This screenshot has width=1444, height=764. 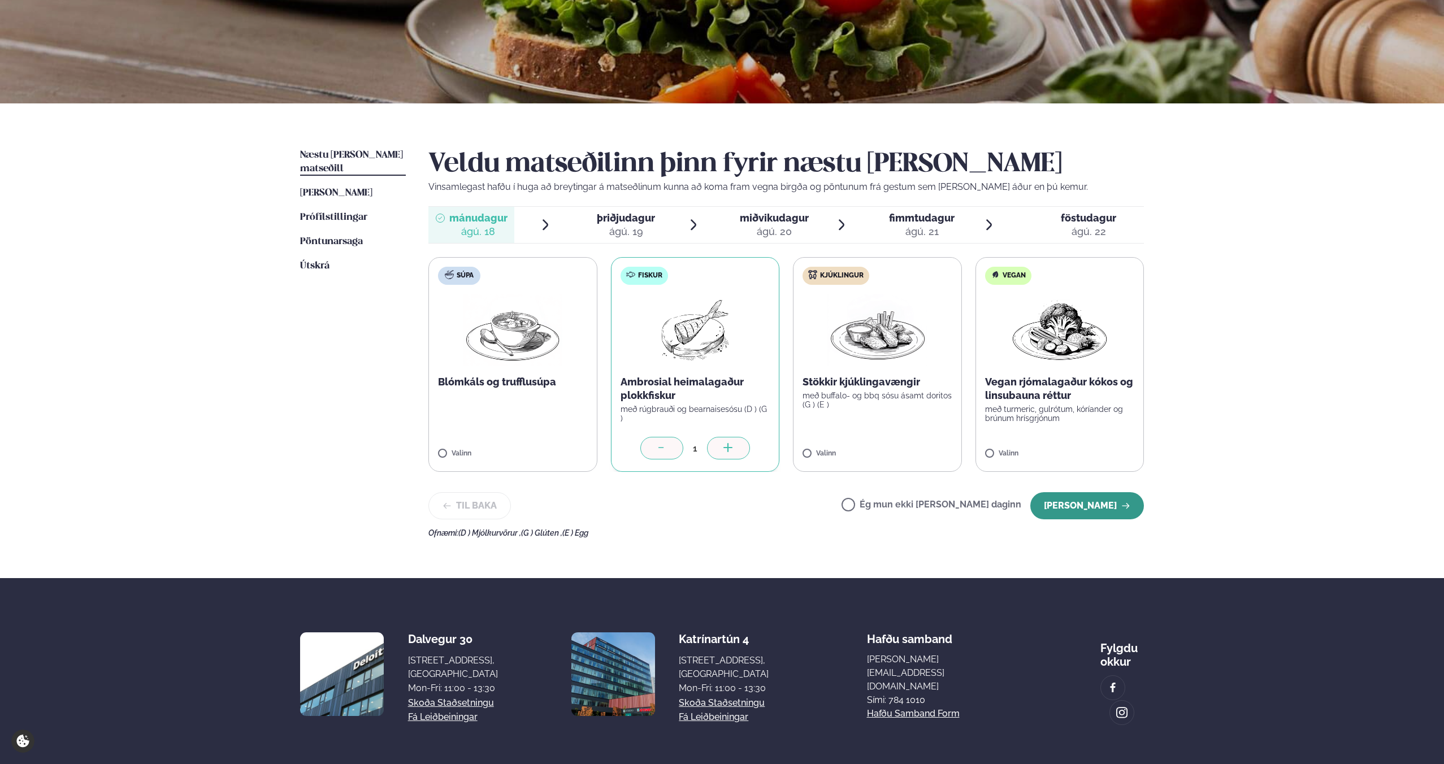 I want to click on div: Katrínartún 4, so click(x=723, y=639).